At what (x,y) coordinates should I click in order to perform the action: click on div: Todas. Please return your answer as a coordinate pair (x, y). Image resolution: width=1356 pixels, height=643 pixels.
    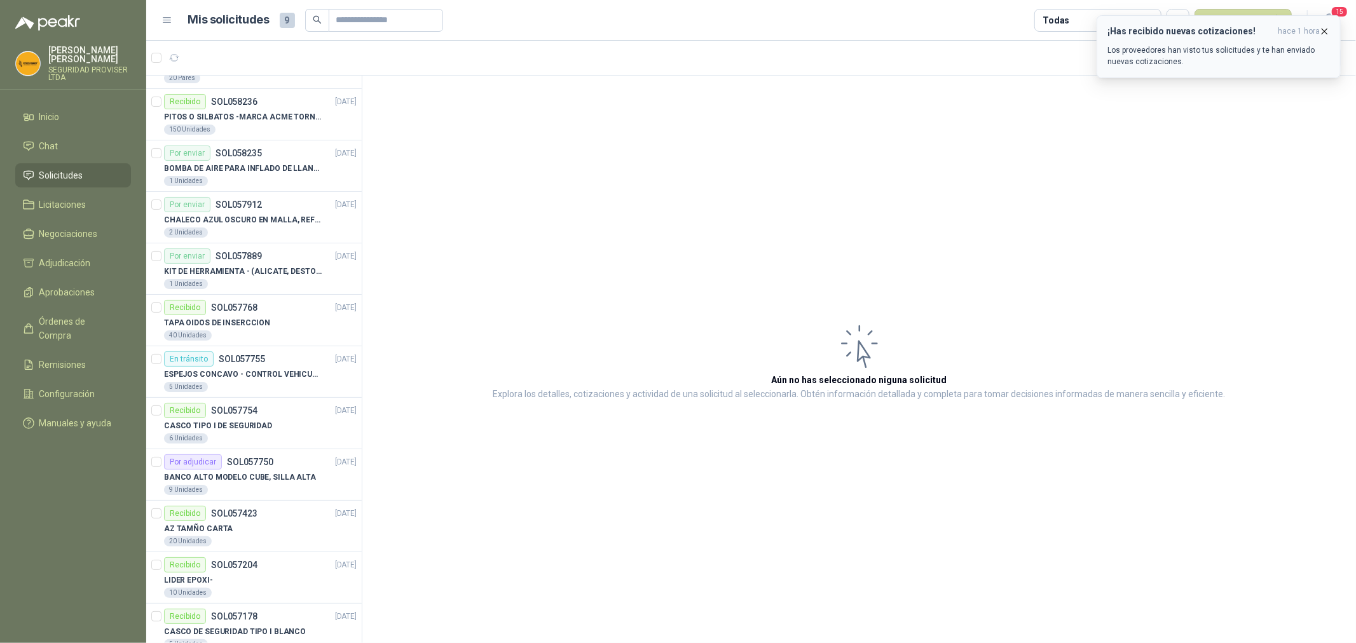
    Looking at the image, I should click on (1056, 20).